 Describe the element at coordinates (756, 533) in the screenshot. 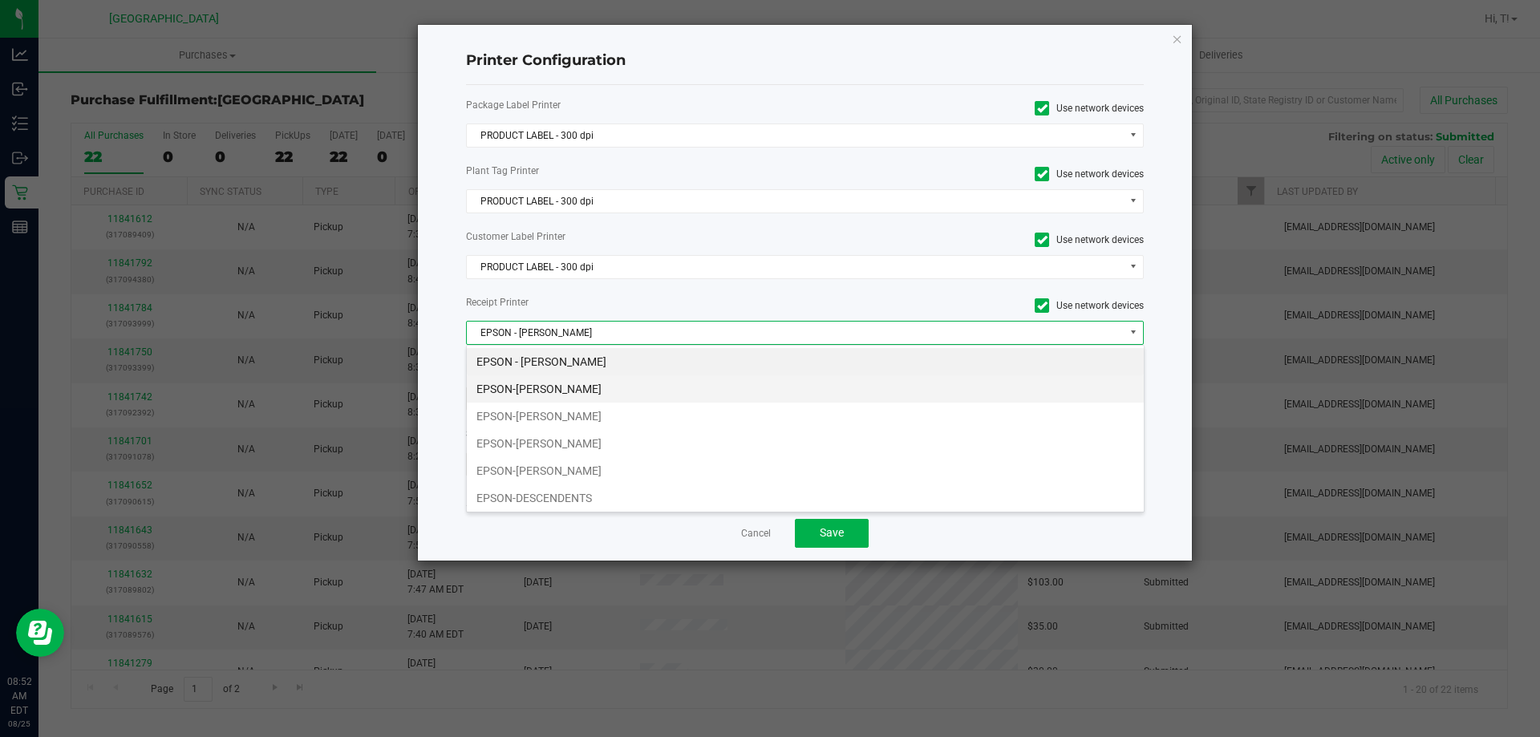

I see `a: Cancel` at that location.